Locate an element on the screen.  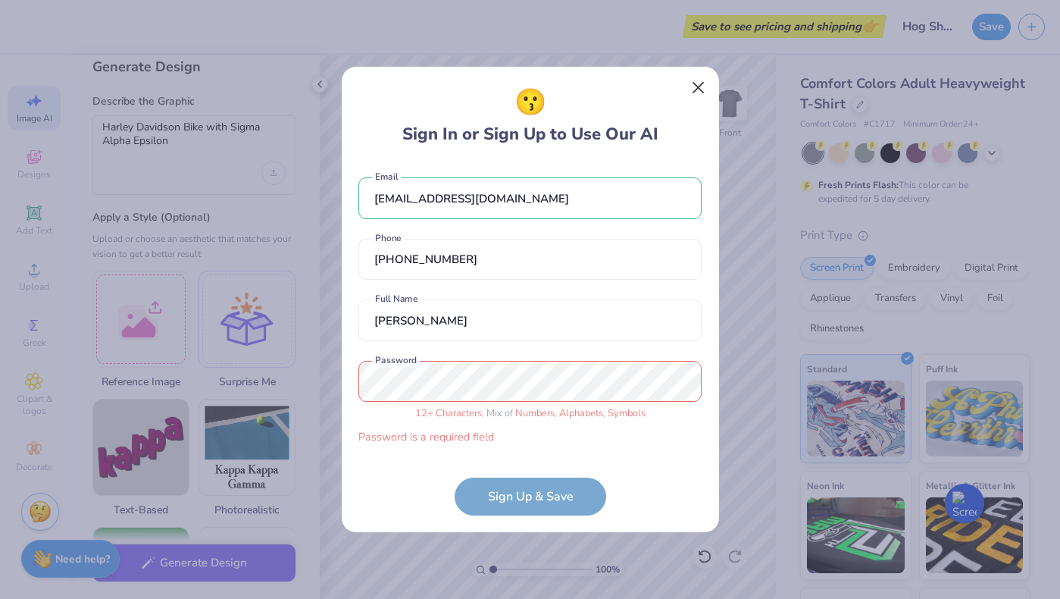
button: Close is located at coordinates (698, 88).